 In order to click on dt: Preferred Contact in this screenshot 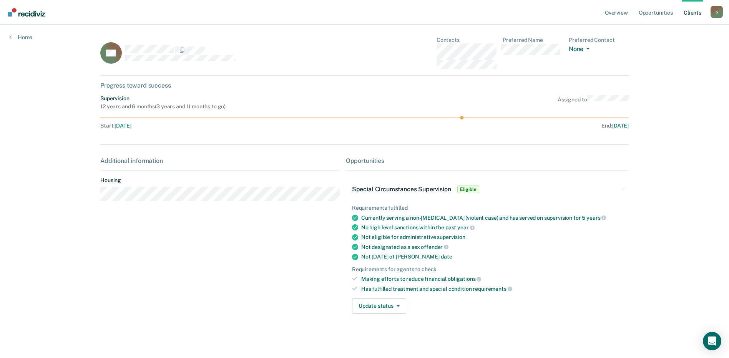, I will do `click(599, 40)`.